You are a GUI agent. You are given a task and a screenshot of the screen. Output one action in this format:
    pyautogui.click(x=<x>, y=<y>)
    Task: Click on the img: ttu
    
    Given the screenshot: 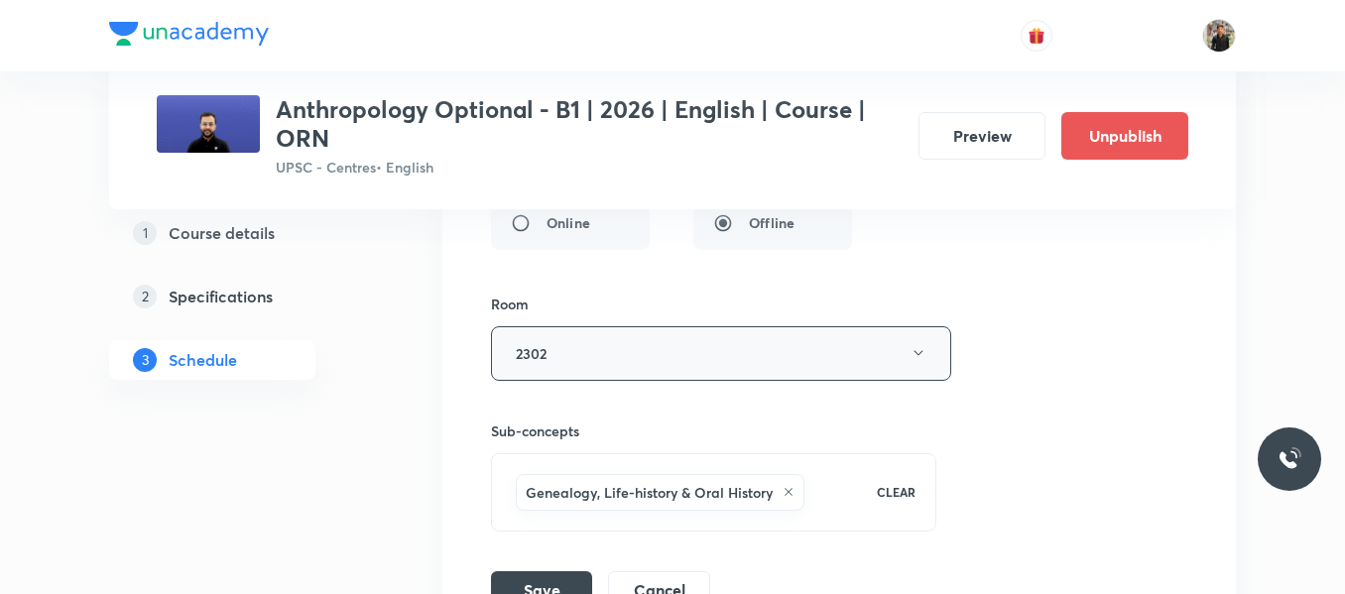 What is the action you would take?
    pyautogui.click(x=1290, y=459)
    